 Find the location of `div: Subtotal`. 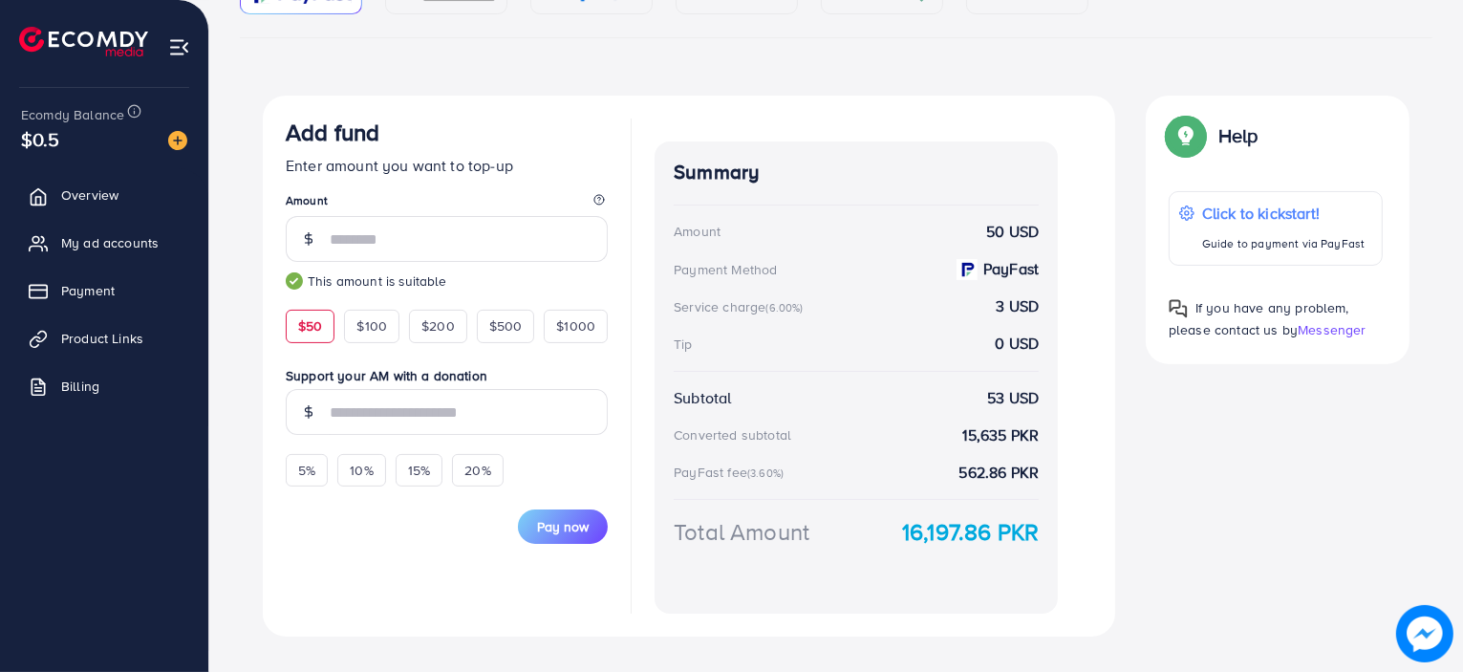

div: Subtotal is located at coordinates (702, 398).